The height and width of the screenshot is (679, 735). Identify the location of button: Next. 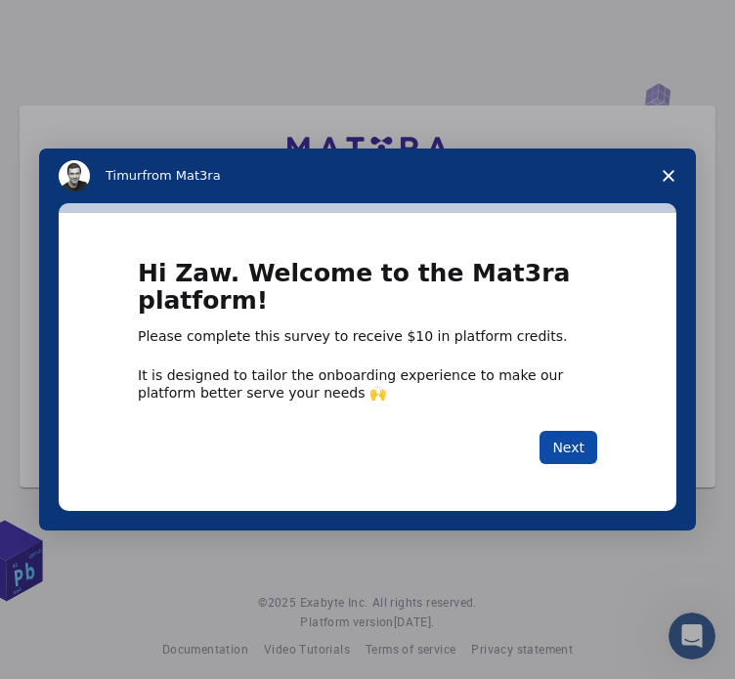
(568, 448).